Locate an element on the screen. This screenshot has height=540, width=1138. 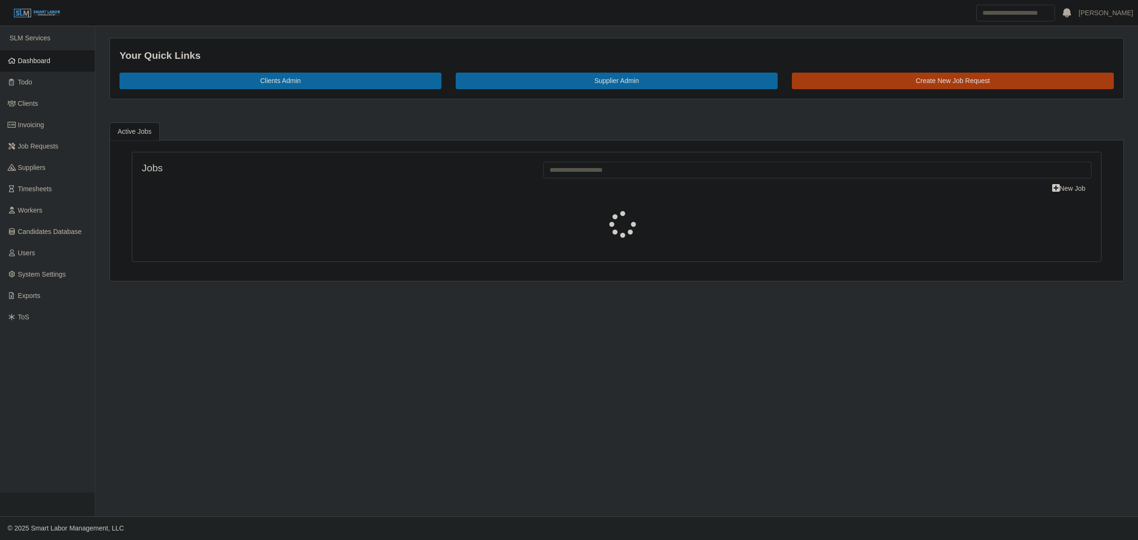
span: Job Requests is located at coordinates (38, 146).